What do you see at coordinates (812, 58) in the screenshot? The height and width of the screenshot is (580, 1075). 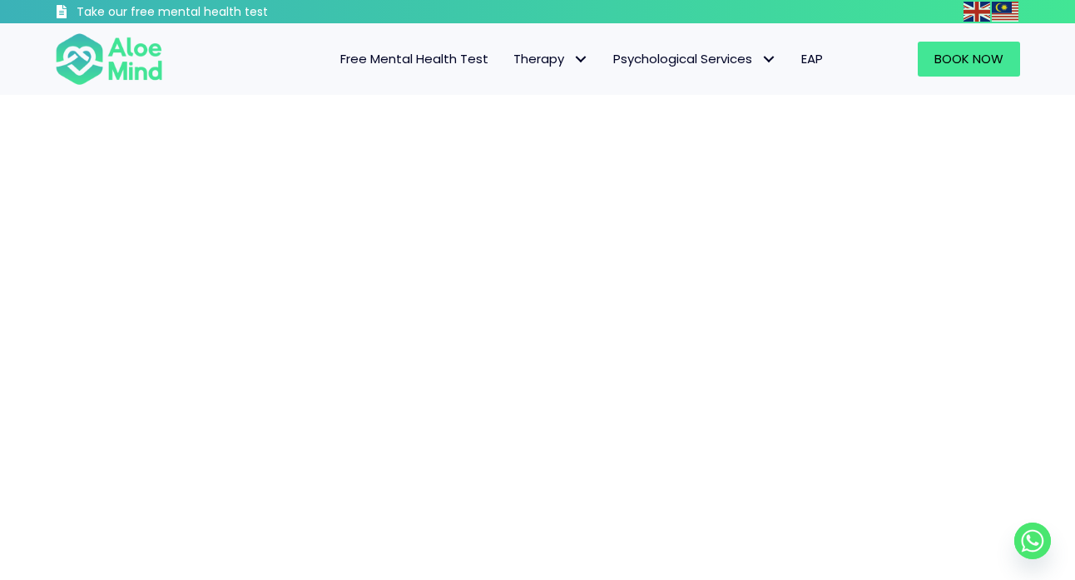 I see `span: EAP` at bounding box center [812, 58].